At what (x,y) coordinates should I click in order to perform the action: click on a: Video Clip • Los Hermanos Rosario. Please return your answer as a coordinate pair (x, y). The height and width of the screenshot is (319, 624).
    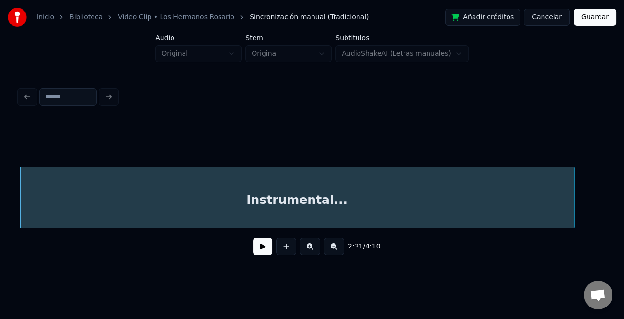
    Looking at the image, I should click on (176, 17).